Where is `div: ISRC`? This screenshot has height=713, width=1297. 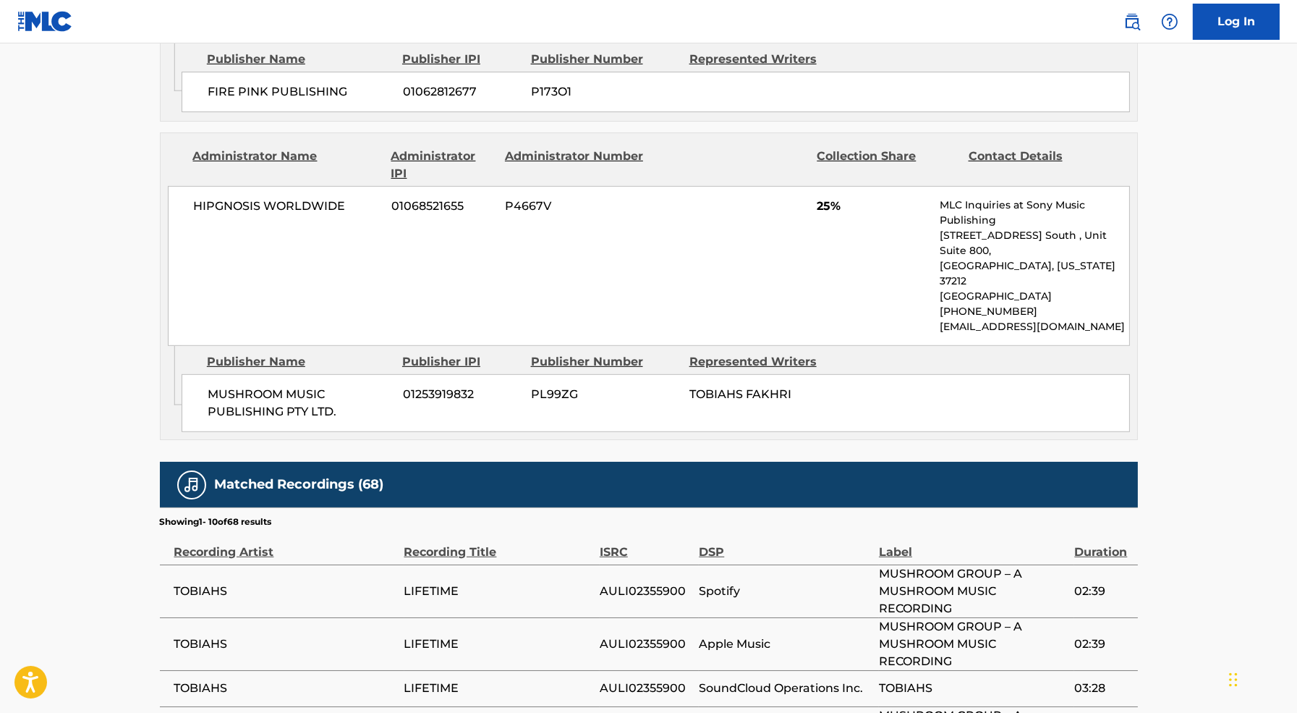
div: ISRC is located at coordinates (645, 544).